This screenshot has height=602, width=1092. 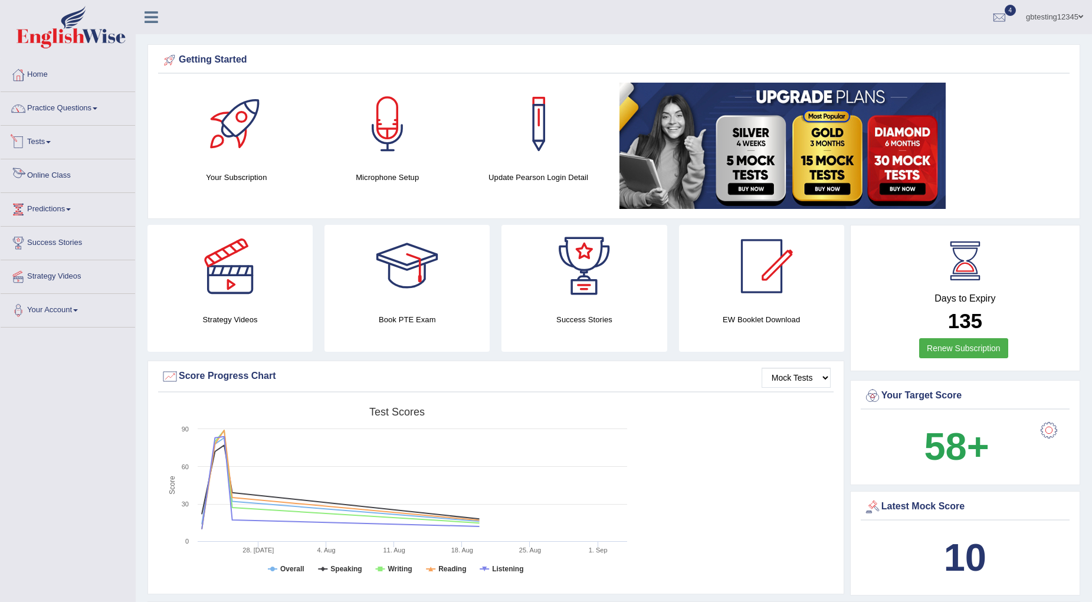 I want to click on div: Your Target Score, so click(x=966, y=396).